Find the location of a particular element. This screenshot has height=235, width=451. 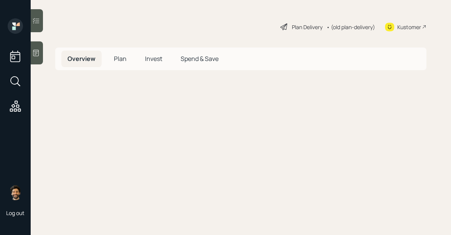

span: Overview is located at coordinates (81, 59).